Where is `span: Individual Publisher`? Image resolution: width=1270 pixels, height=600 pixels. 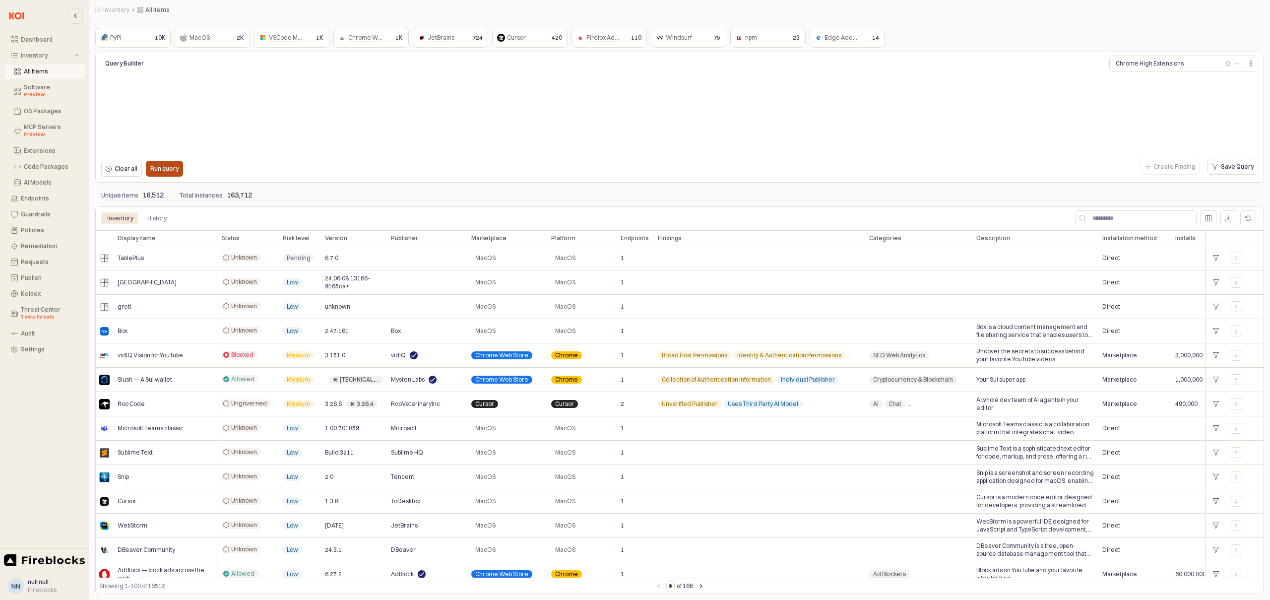
span: Individual Publisher is located at coordinates (807, 379).